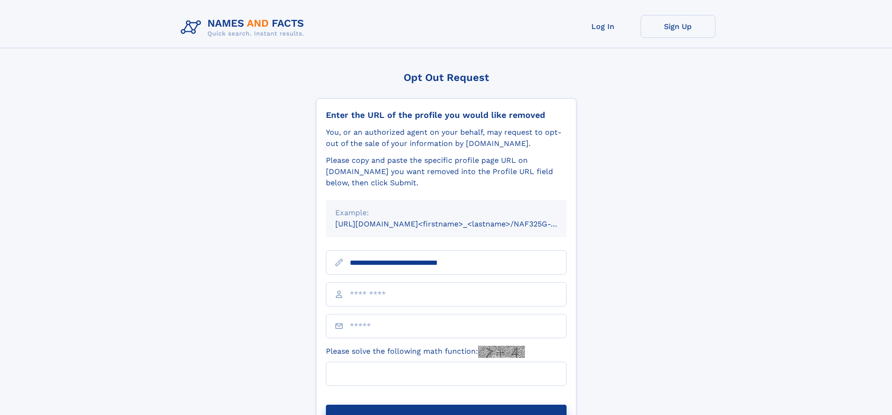 The height and width of the screenshot is (415, 892). What do you see at coordinates (603, 26) in the screenshot?
I see `a: Log In` at bounding box center [603, 26].